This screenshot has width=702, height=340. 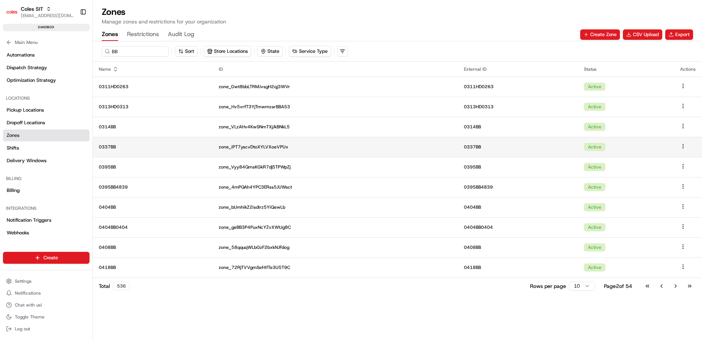 I want to click on img: 1736555255976-a54dd68f-1ca7-489b-9aae-adbdc363a1c4, so click(x=14, y=77).